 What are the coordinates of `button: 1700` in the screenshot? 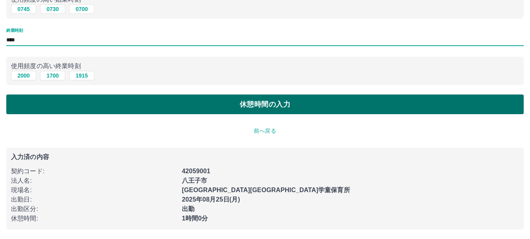 It's located at (53, 75).